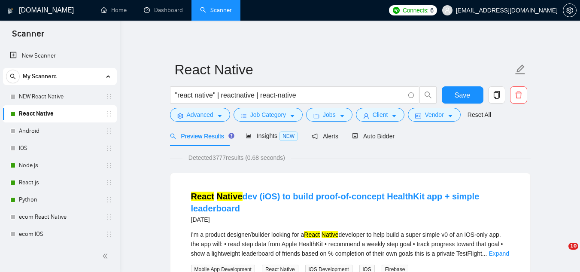  I want to click on button: userClientcaret-down, so click(380, 115).